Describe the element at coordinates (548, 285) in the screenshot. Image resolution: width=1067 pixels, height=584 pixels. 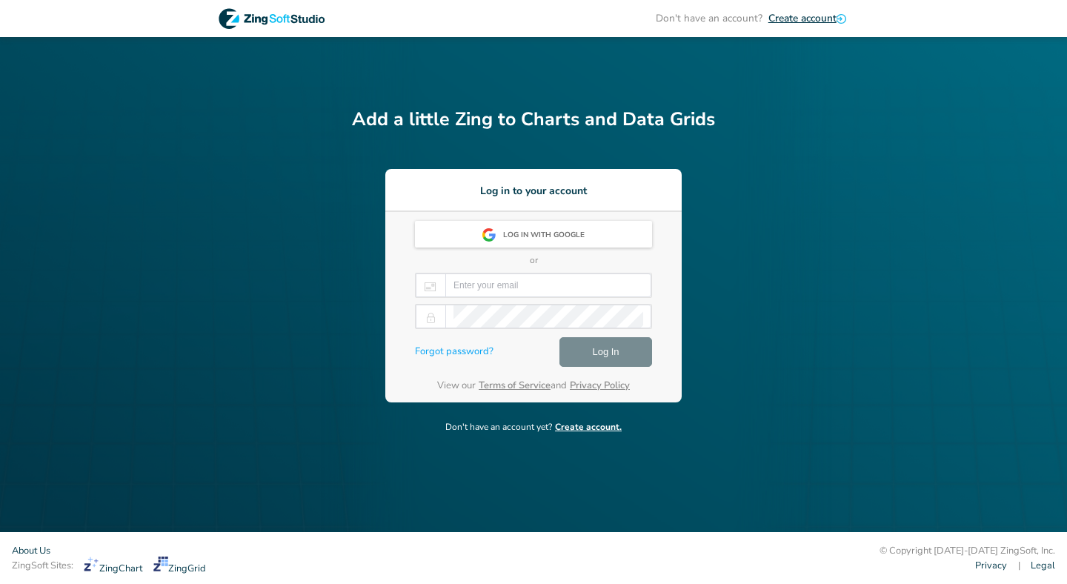
I see `input: Enter your email` at that location.